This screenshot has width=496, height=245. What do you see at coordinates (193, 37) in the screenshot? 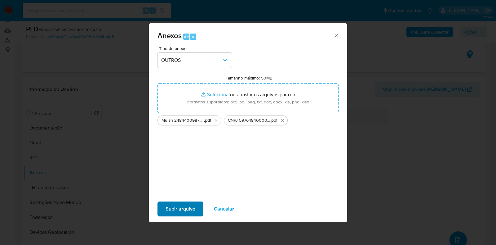
I see `span: a` at bounding box center [193, 37].